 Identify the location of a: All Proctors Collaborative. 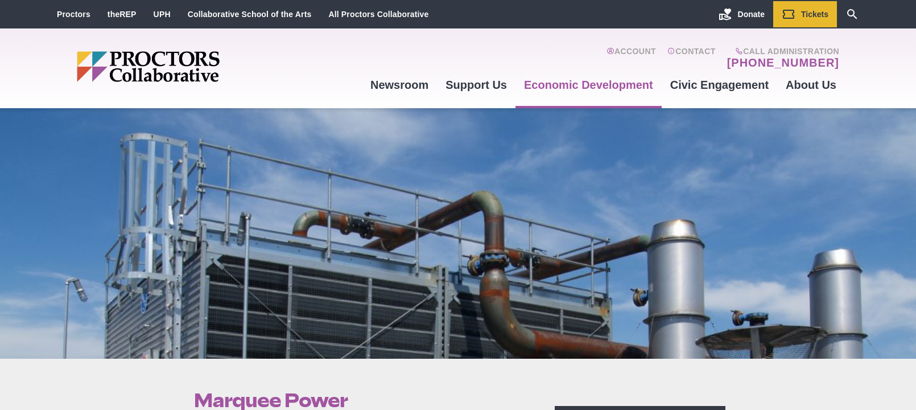
(379, 14).